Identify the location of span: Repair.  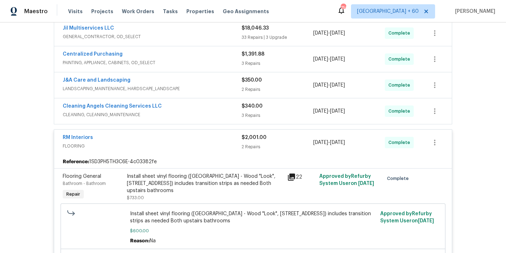
(73, 194).